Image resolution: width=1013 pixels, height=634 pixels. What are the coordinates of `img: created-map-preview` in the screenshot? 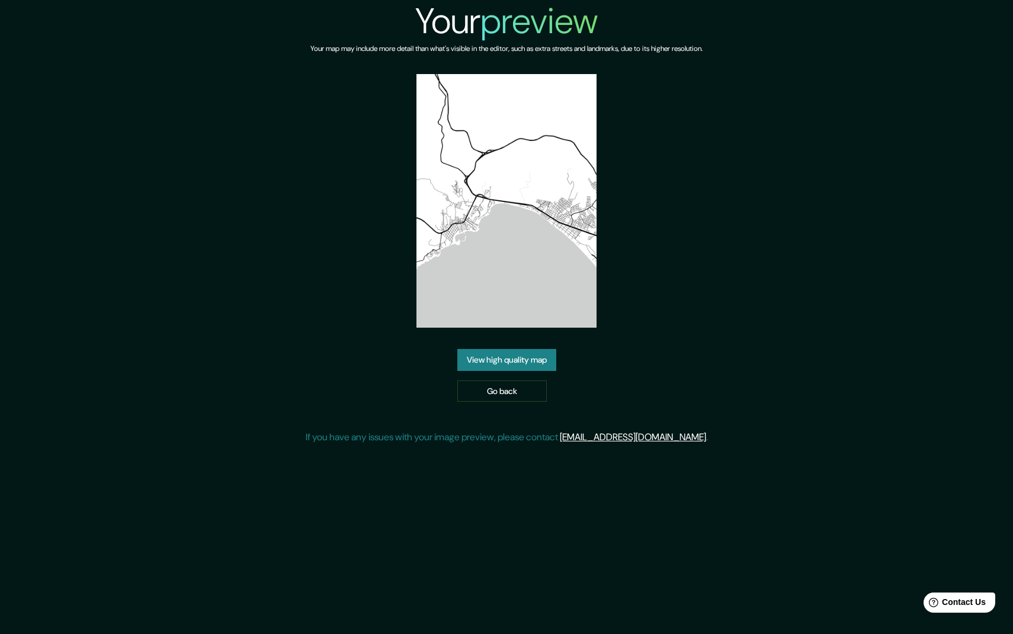 It's located at (506, 201).